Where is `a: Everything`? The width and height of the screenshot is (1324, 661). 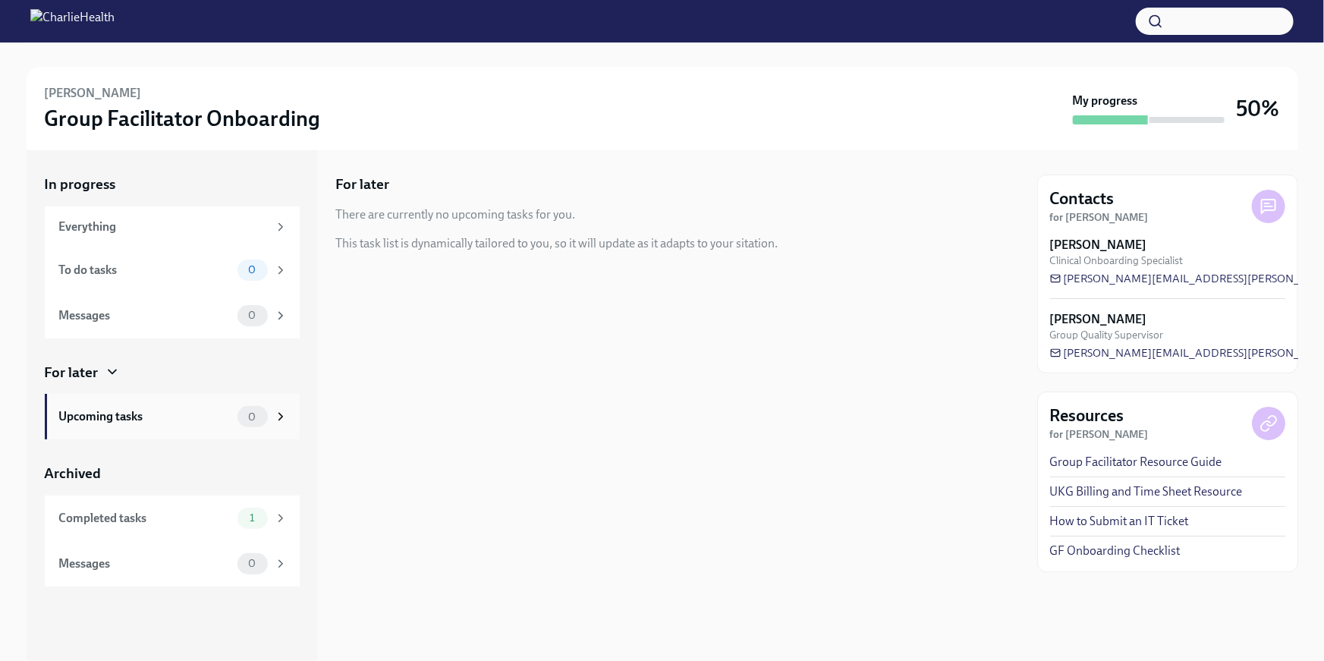
a: Everything is located at coordinates (172, 227).